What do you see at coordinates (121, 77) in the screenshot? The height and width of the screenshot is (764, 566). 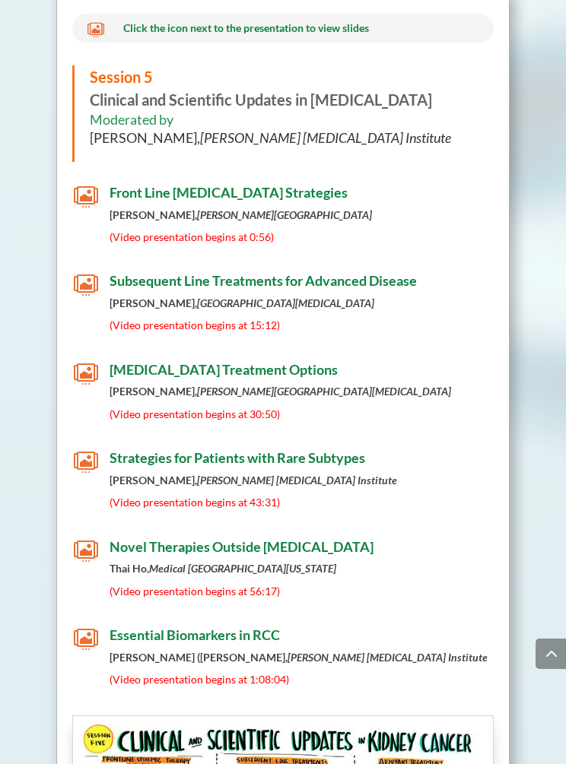 I see `span: Session 5` at bounding box center [121, 77].